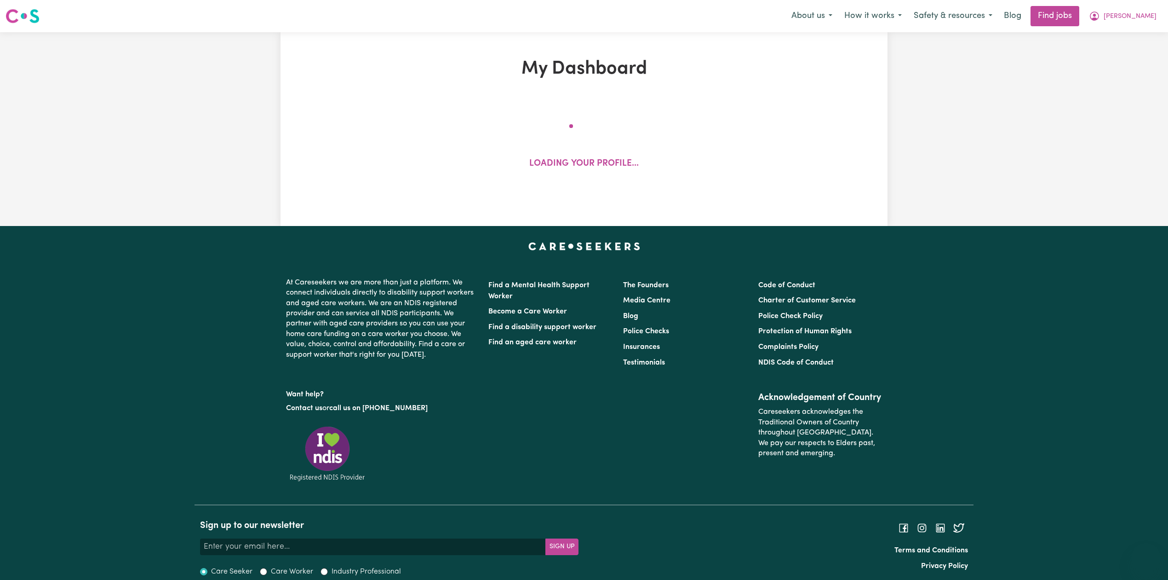  What do you see at coordinates (931, 550) in the screenshot?
I see `a: Terms and Conditions` at bounding box center [931, 550].